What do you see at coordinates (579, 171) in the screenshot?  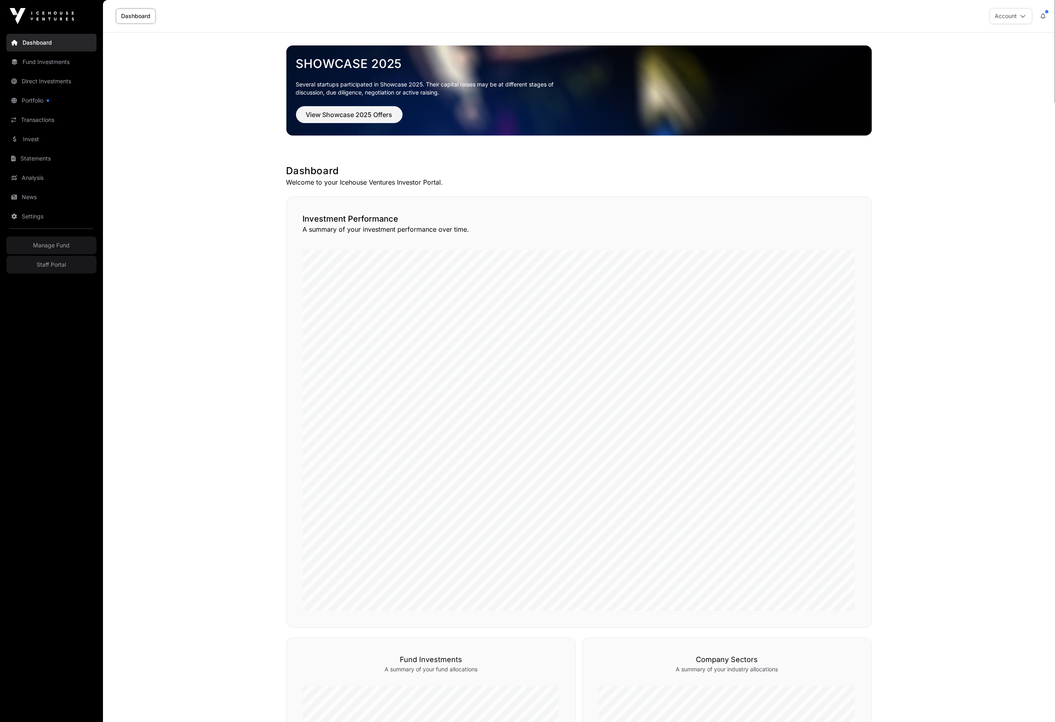 I see `h1: Dashboard` at bounding box center [579, 171].